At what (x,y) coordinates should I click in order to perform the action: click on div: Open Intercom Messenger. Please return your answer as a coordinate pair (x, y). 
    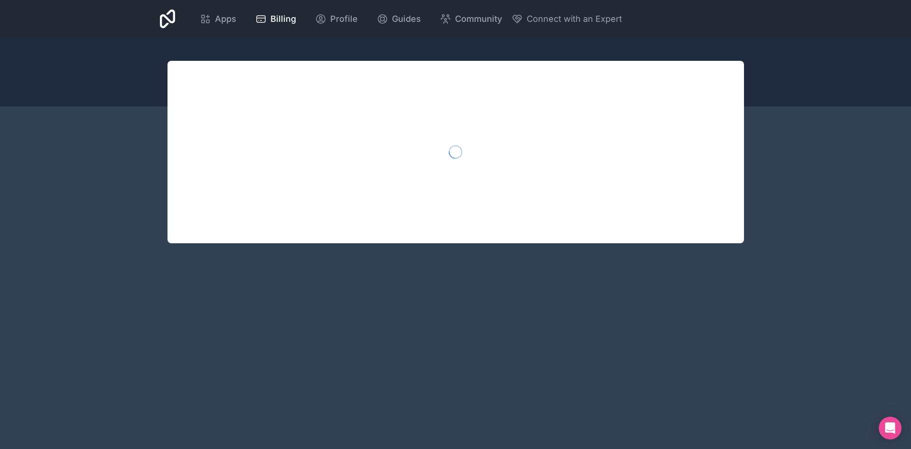
    Looking at the image, I should click on (891, 428).